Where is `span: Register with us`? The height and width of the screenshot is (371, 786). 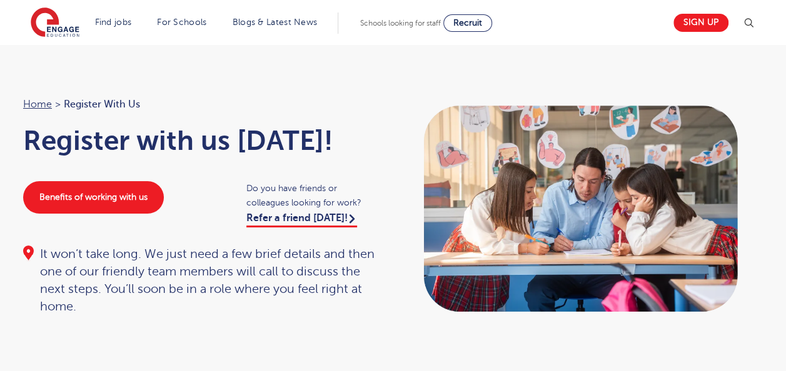
span: Register with us is located at coordinates (102, 104).